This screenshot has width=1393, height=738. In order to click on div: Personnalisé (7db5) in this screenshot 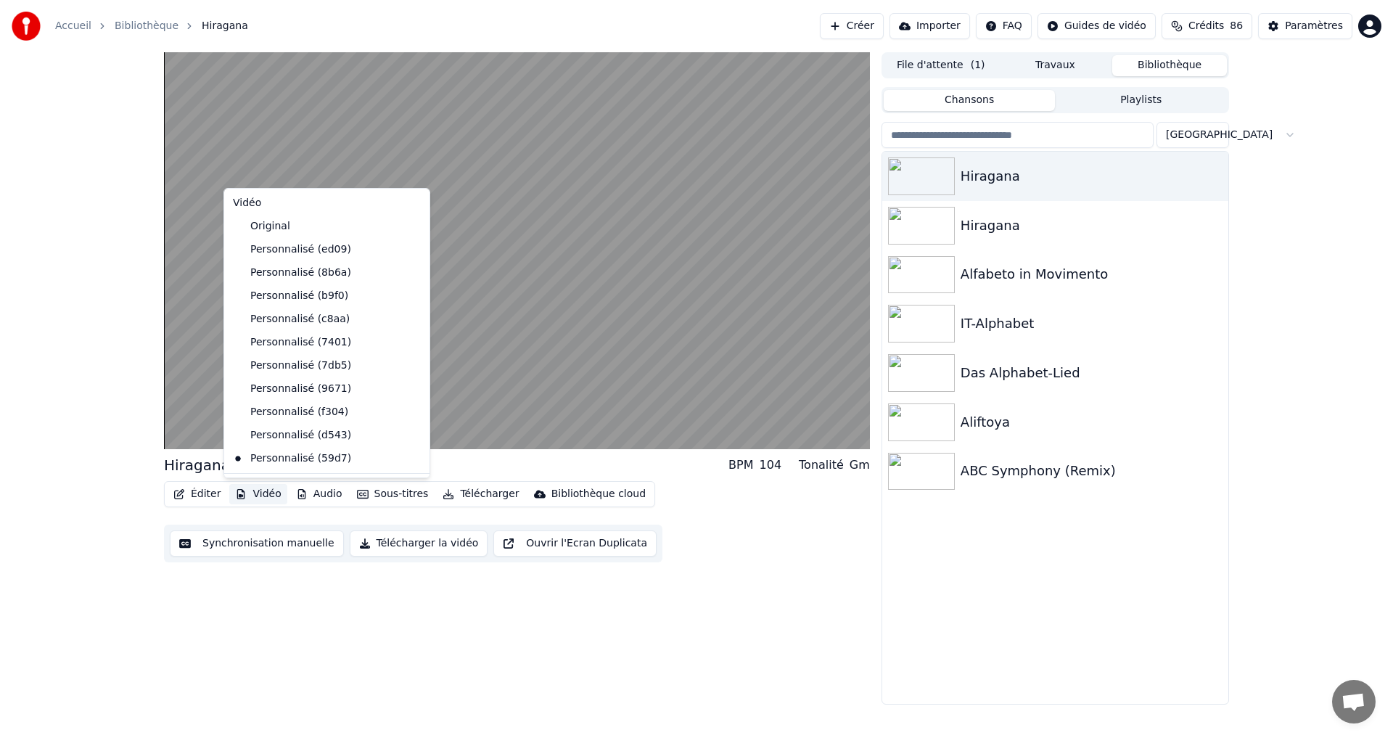, I will do `click(316, 366)`.